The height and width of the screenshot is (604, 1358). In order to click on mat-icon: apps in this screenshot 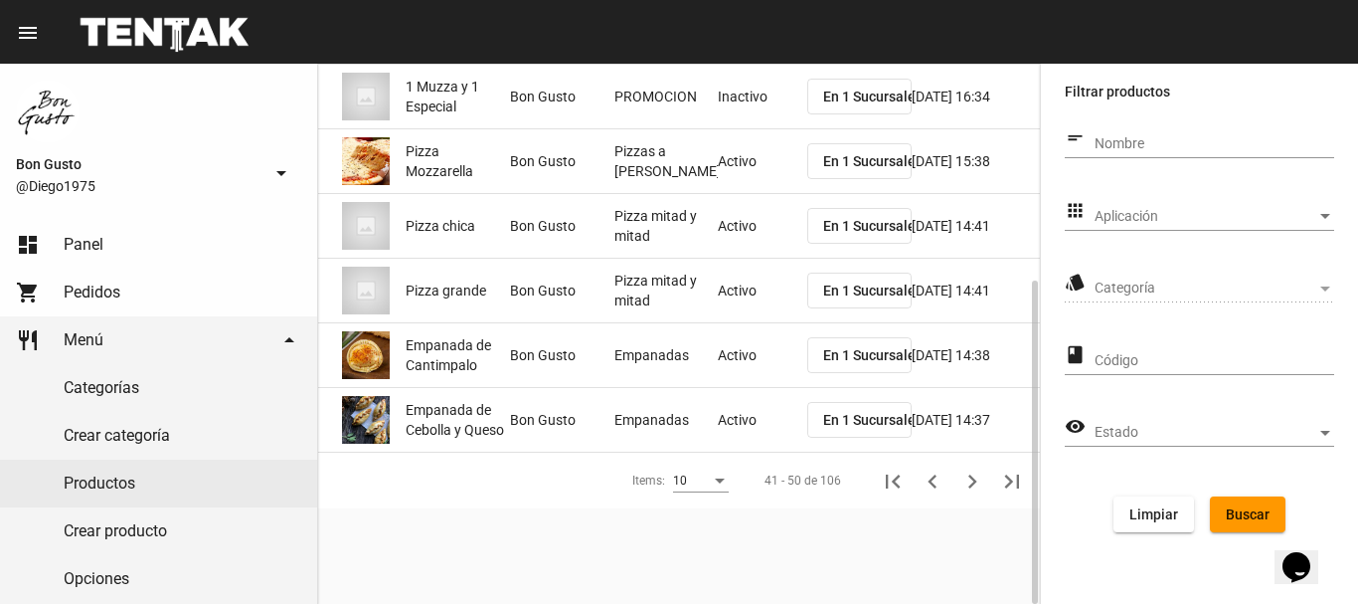, I will do `click(1075, 211)`.